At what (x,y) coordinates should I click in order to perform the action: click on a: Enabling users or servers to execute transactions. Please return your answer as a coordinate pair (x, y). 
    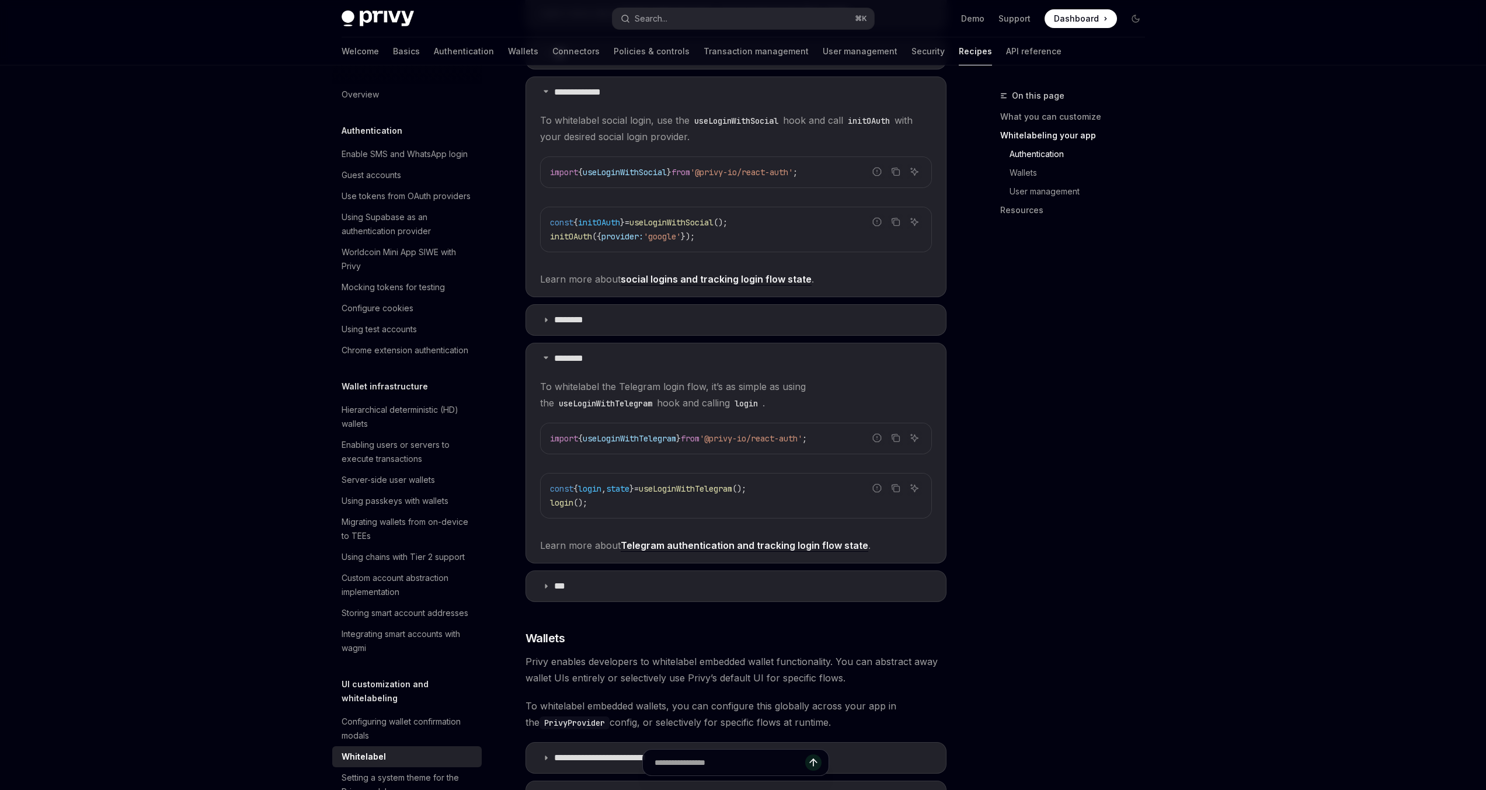
    Looking at the image, I should click on (407, 452).